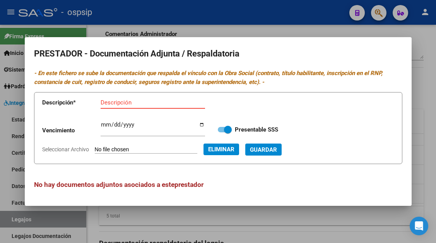 The width and height of the screenshot is (436, 243). What do you see at coordinates (263, 150) in the screenshot?
I see `span: Guardar` at bounding box center [263, 150].